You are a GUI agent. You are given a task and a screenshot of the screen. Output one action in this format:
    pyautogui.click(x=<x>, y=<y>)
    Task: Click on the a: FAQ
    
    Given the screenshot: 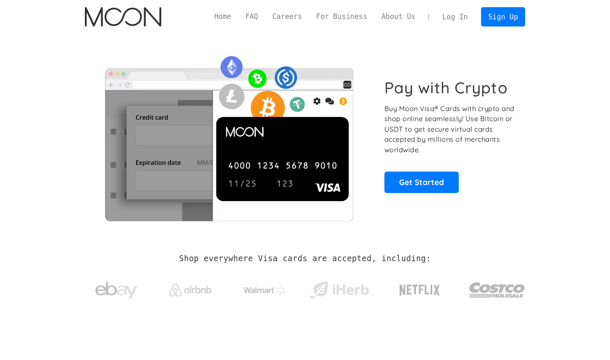 What is the action you would take?
    pyautogui.click(x=252, y=16)
    